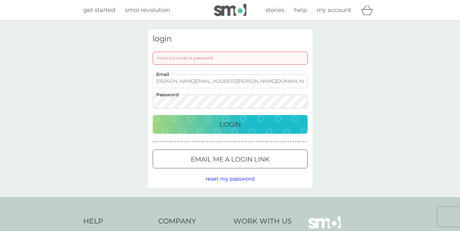  What do you see at coordinates (147, 10) in the screenshot?
I see `span: smol revolution` at bounding box center [147, 10].